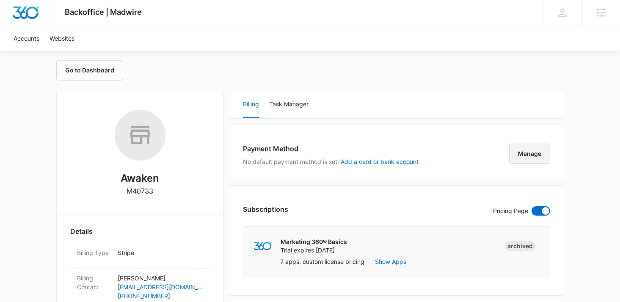  I want to click on button: Show Apps, so click(390, 261).